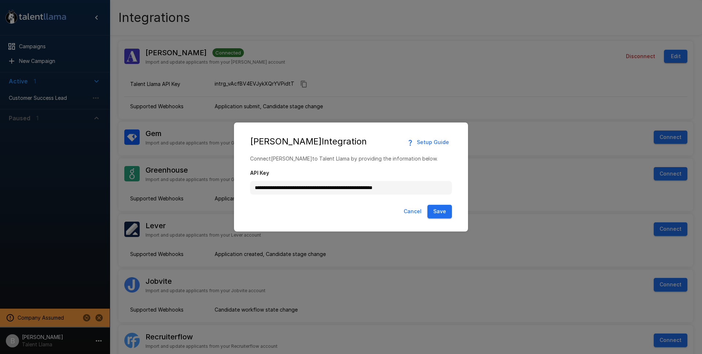 The image size is (702, 354). I want to click on button: Setup Guide, so click(429, 142).